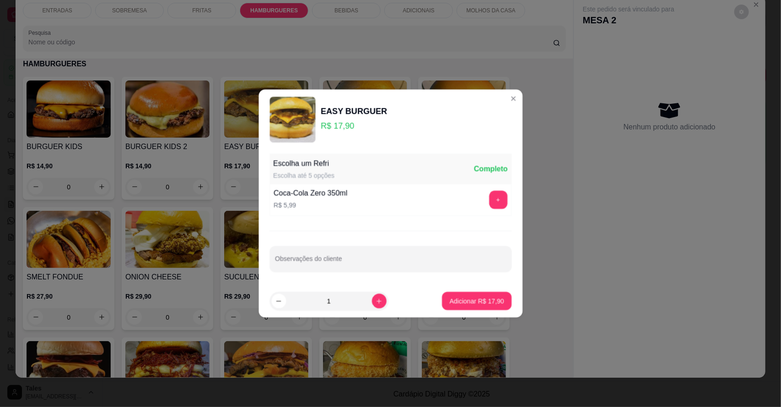 Image resolution: width=781 pixels, height=407 pixels. What do you see at coordinates (390, 263) in the screenshot?
I see `input: Observações do cliente` at bounding box center [390, 263].